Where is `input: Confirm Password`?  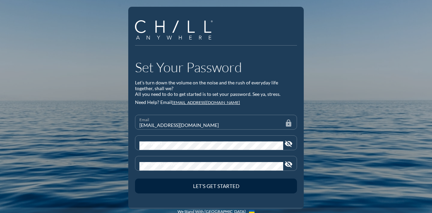
input: Confirm Password is located at coordinates (212, 166).